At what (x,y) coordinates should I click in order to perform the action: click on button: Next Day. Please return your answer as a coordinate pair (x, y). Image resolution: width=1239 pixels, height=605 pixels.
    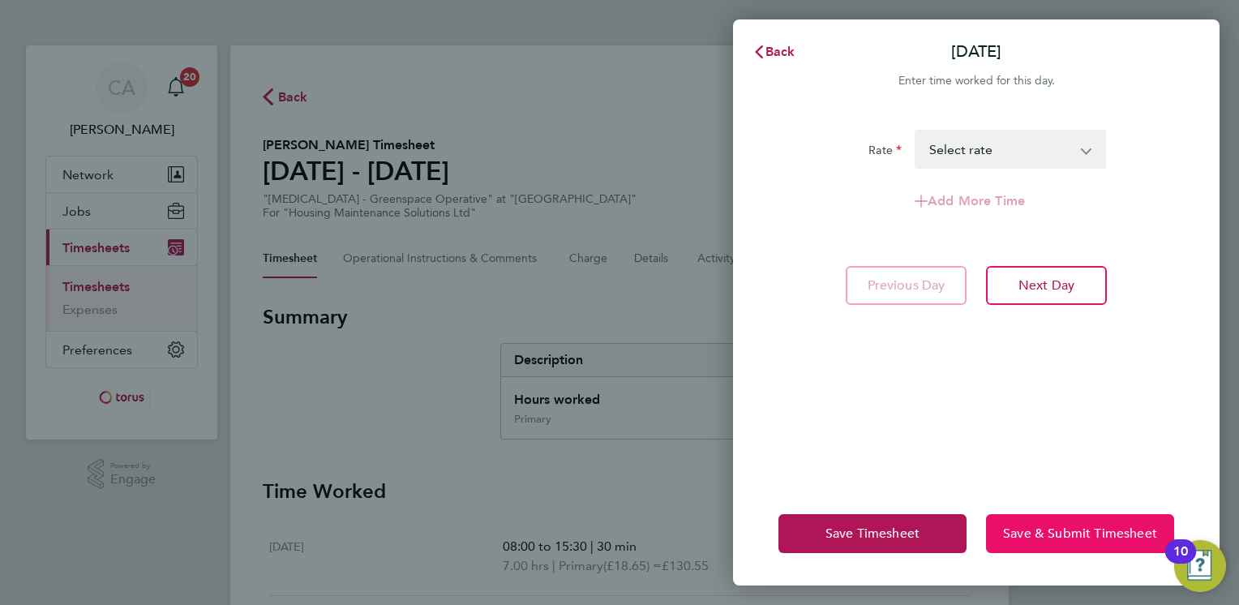
    Looking at the image, I should click on (1046, 286).